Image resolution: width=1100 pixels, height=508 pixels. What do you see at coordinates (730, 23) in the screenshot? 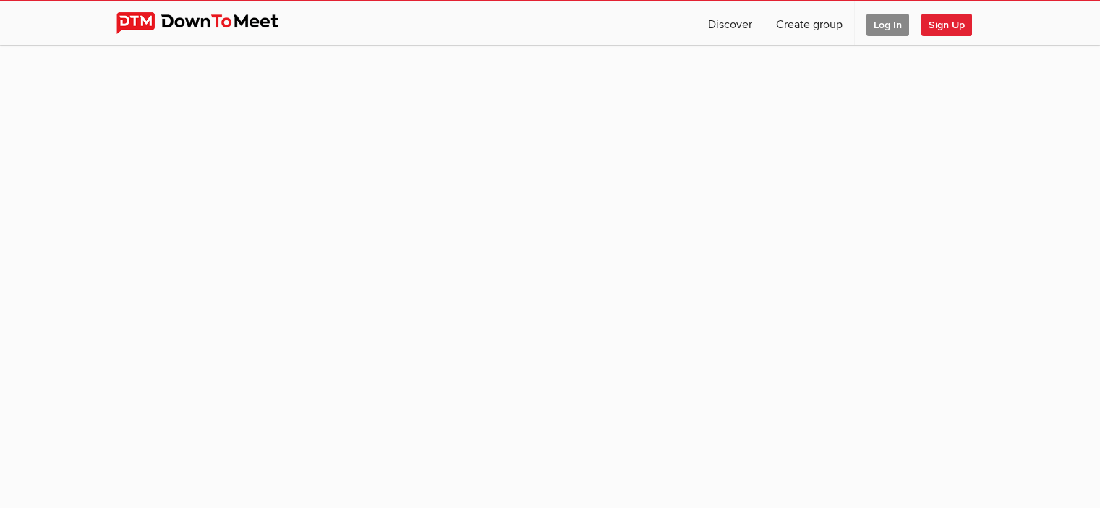
I see `a: Discover` at bounding box center [730, 23].